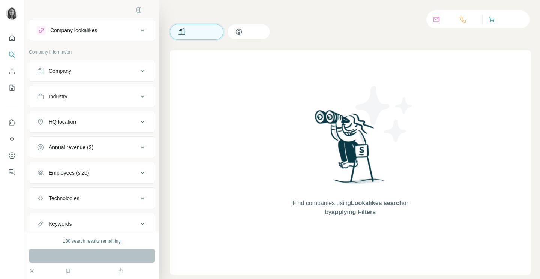 The image size is (540, 279). Describe the element at coordinates (69, 173) in the screenshot. I see `div: Employees (size)` at that location.